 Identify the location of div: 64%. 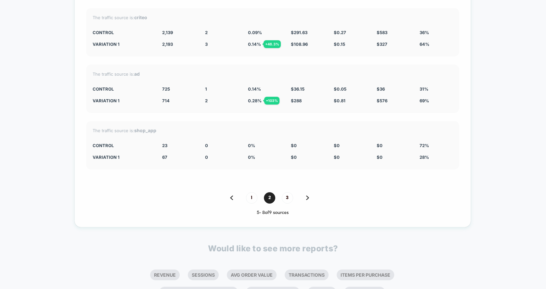
(436, 44).